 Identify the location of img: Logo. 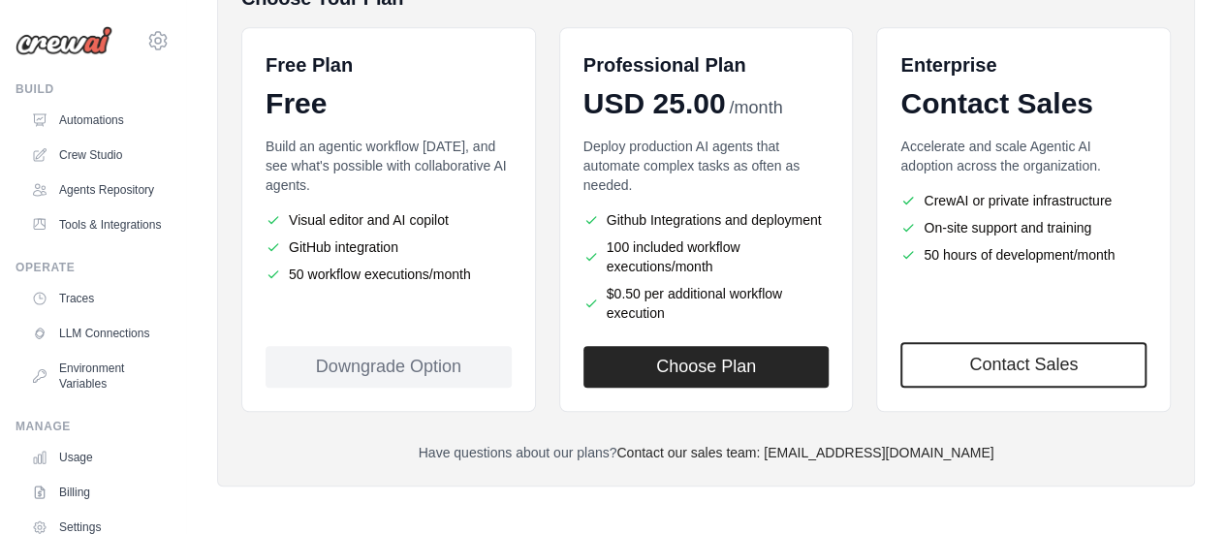
(64, 41).